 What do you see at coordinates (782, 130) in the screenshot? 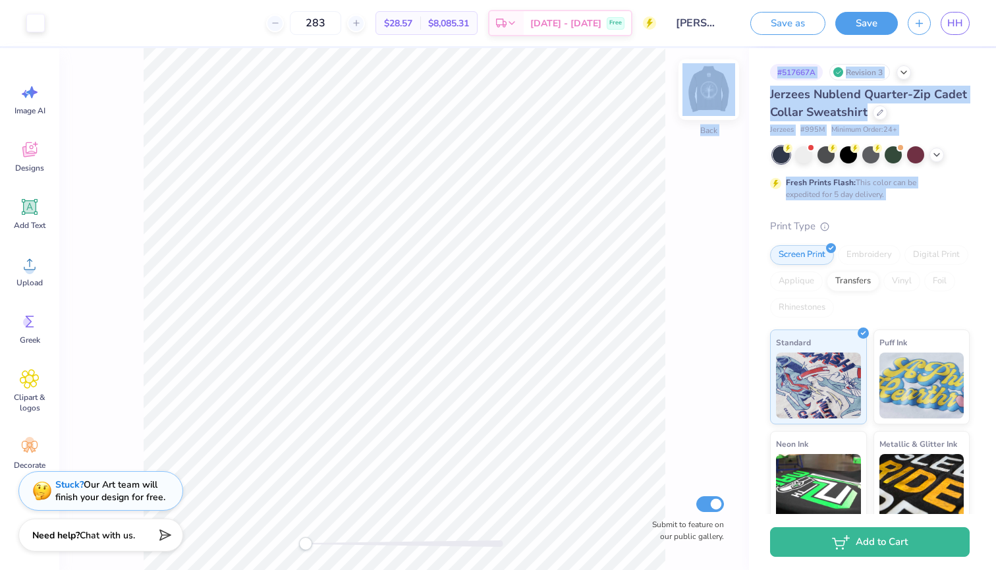
I see `span: Jerzees` at bounding box center [782, 130].